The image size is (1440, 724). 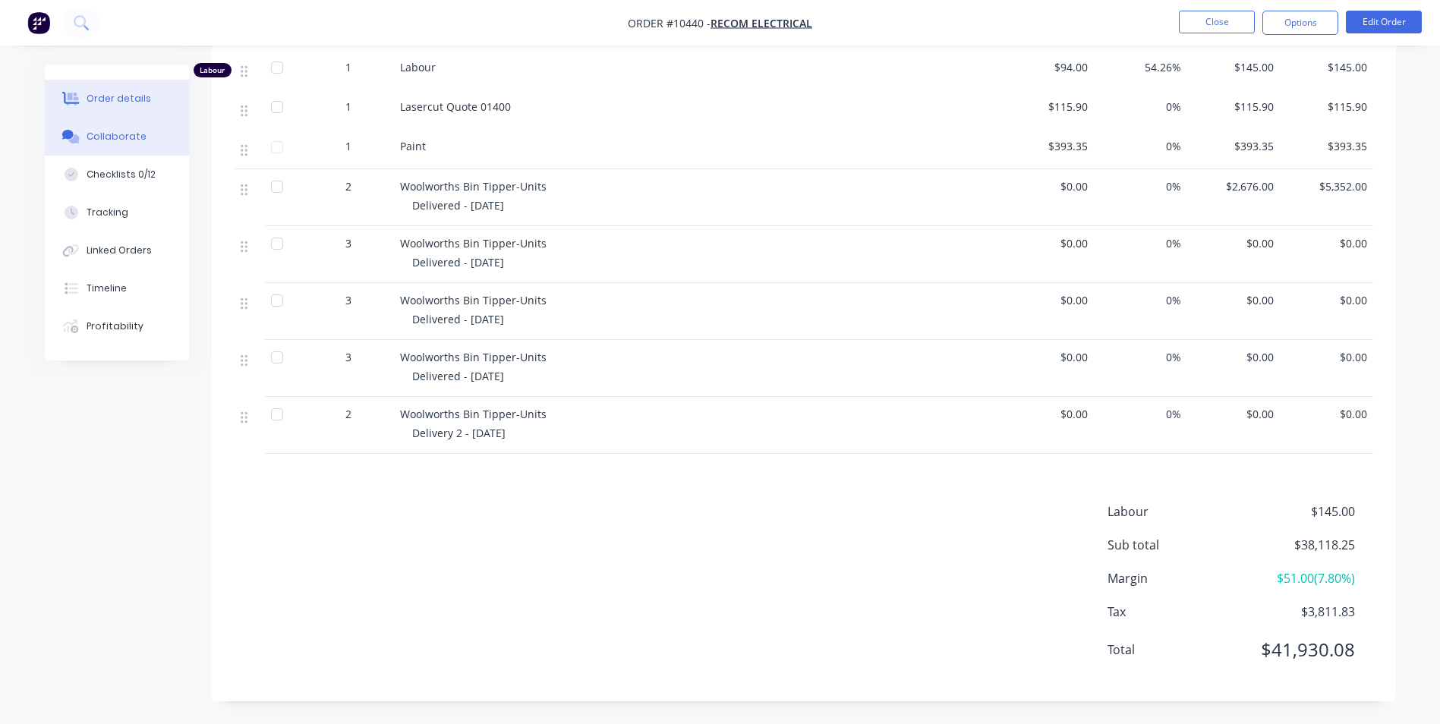 What do you see at coordinates (1327, 186) in the screenshot?
I see `span: $5,352.00` at bounding box center [1327, 186].